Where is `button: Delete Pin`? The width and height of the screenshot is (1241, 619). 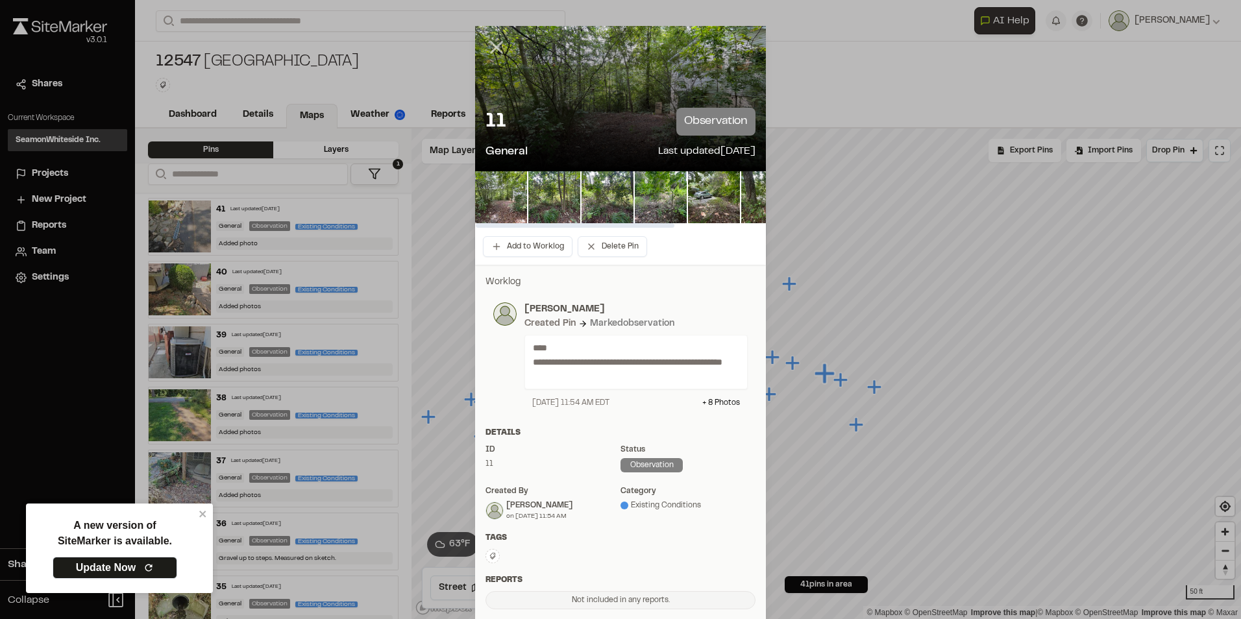
button: Delete Pin is located at coordinates (612, 247).